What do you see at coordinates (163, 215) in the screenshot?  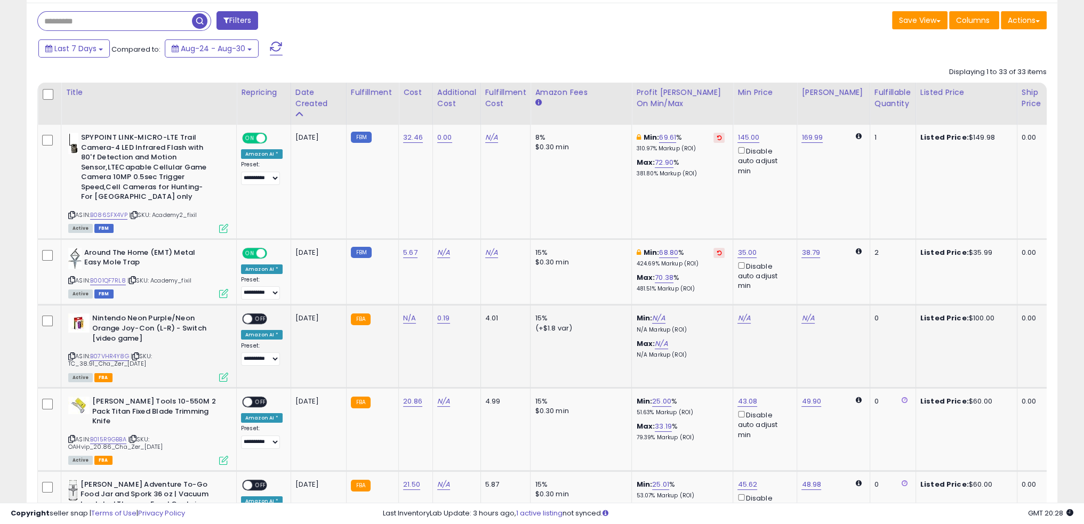 I see `span: | SKU: Academy2_fixil` at bounding box center [163, 215].